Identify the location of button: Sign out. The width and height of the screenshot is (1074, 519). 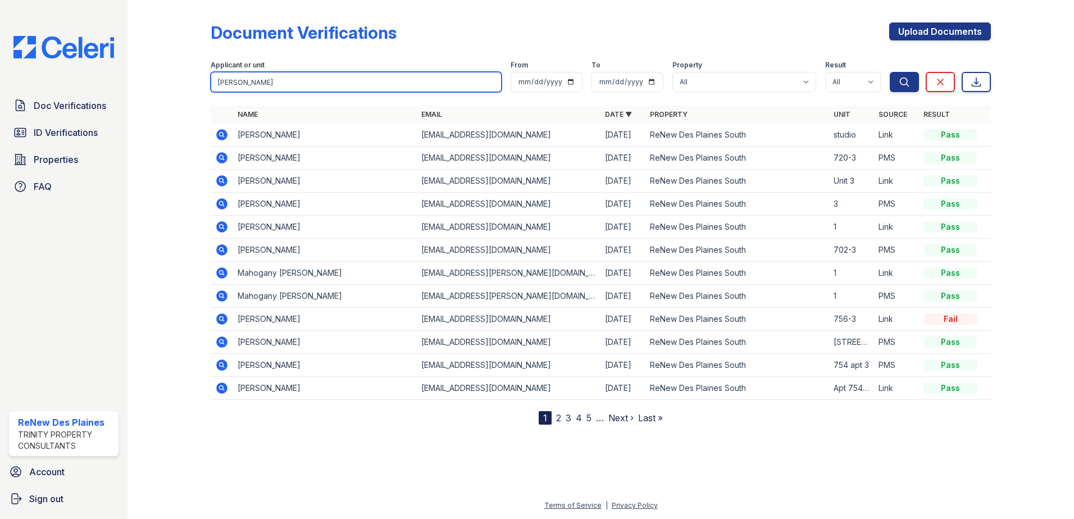
(63, 499).